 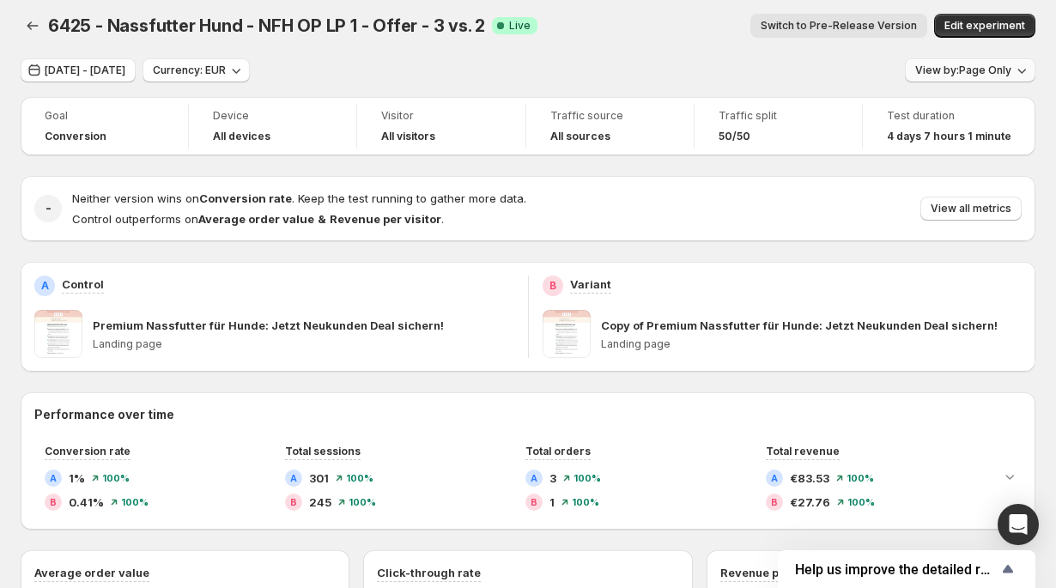 What do you see at coordinates (256, 219) in the screenshot?
I see `strong: Average order value` at bounding box center [256, 219].